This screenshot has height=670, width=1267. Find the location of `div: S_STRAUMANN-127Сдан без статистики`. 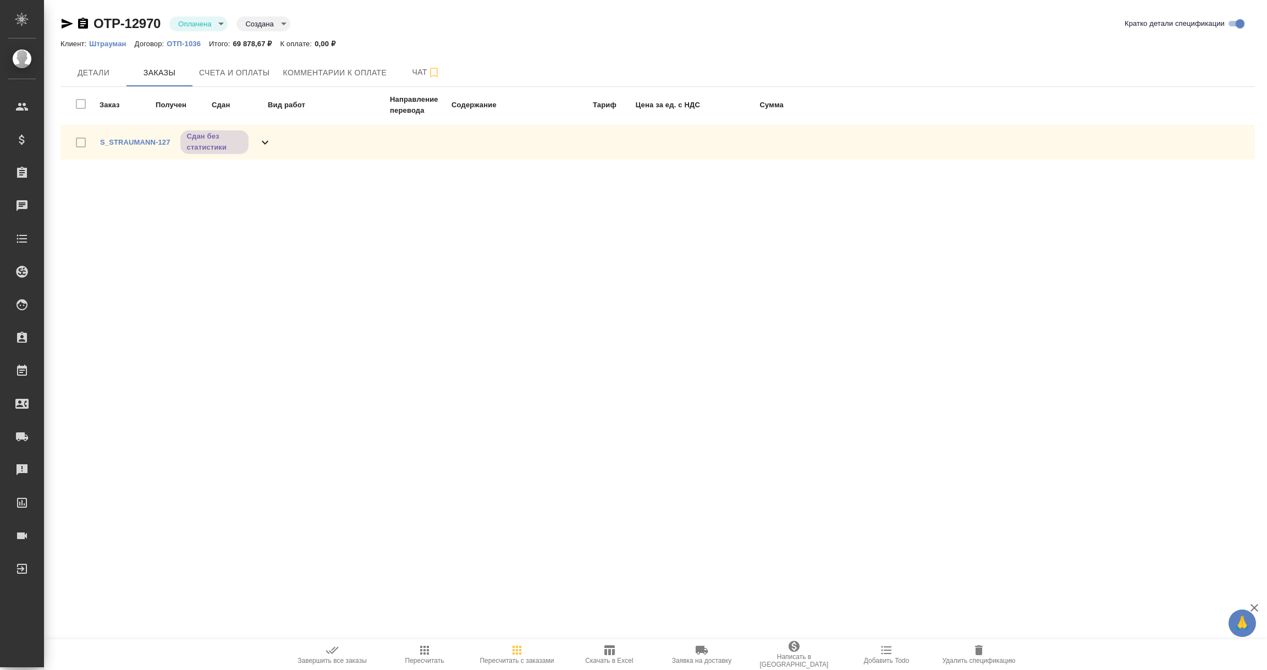

div: S_STRAUMANN-127Сдан без статистики is located at coordinates (658, 142).